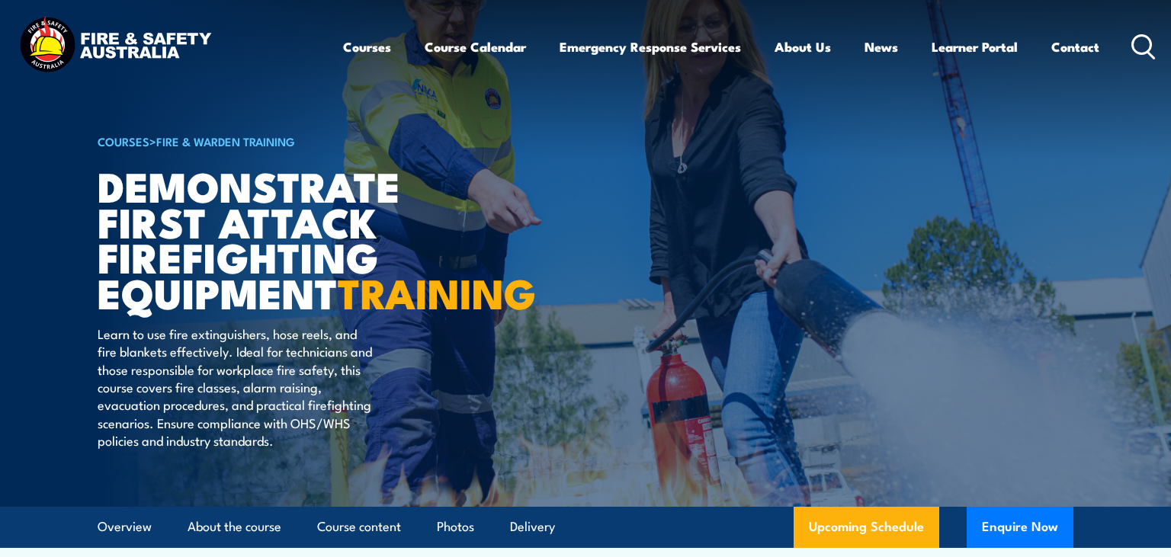 This screenshot has width=1171, height=557. Describe the element at coordinates (124, 527) in the screenshot. I see `a: Overview` at that location.